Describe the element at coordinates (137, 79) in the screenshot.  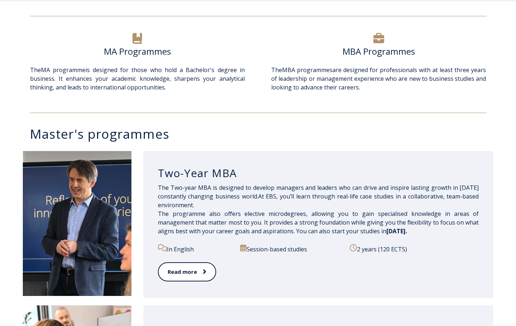
I see `span: The is designed for those who hold a Bachelor's degree in business. It enhances your academic kno...` at that location.